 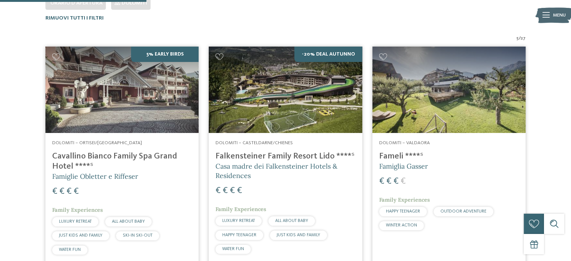 I want to click on span: SKI-IN SKI-OUT, so click(x=137, y=235).